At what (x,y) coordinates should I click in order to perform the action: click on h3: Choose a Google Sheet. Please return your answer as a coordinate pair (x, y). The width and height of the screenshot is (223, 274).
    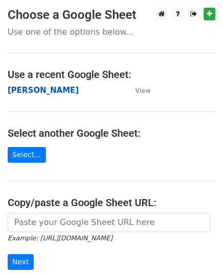
    Looking at the image, I should click on (111, 15).